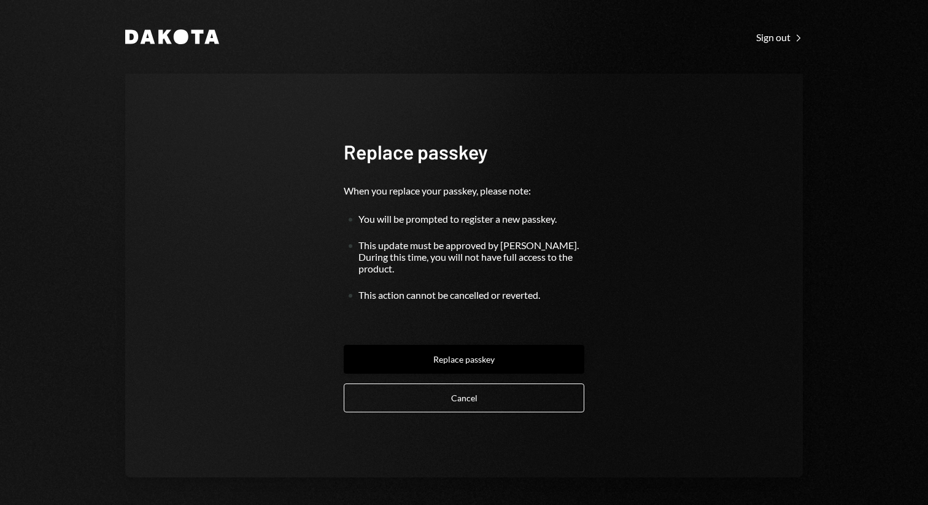 The image size is (928, 505). Describe the element at coordinates (779, 37) in the screenshot. I see `a: Sign out` at that location.